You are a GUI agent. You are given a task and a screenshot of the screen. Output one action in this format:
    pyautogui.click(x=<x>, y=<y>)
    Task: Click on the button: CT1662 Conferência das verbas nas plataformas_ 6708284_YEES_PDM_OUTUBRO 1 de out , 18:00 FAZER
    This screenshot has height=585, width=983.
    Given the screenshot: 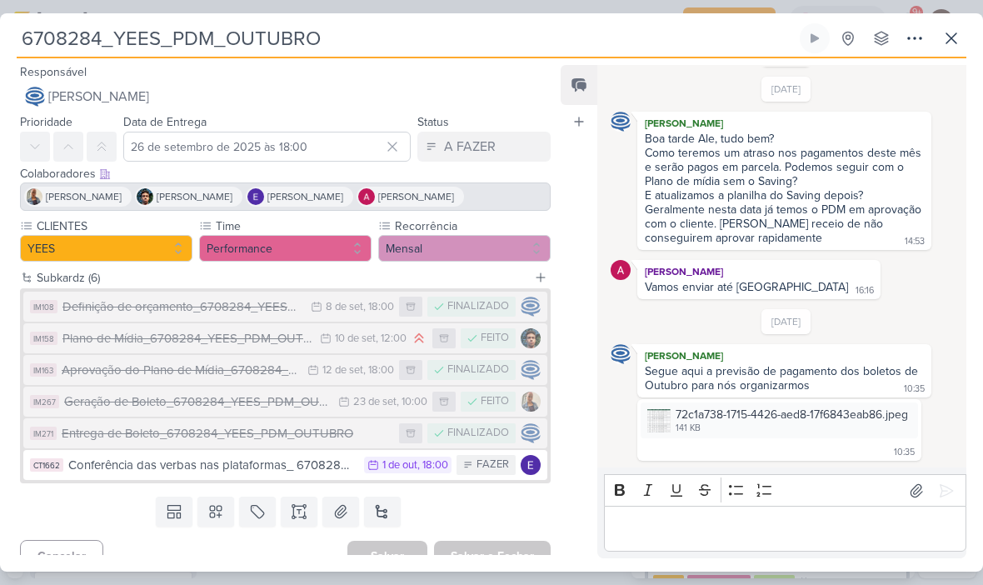 What is the action you would take?
    pyautogui.click(x=285, y=465)
    